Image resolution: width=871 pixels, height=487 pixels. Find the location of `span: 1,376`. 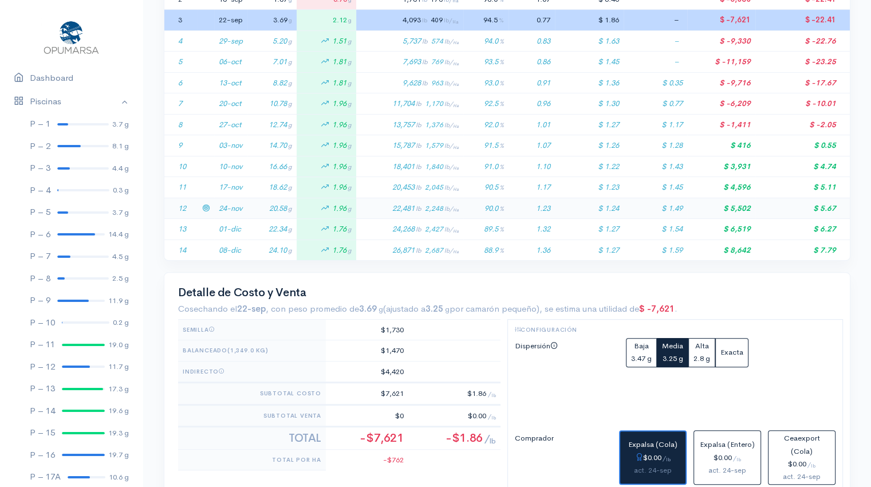

span: 1,376 is located at coordinates (441, 125).